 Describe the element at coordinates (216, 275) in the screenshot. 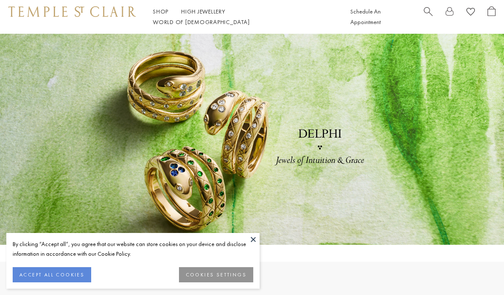

I see `button: COOKIES SETTINGS` at that location.